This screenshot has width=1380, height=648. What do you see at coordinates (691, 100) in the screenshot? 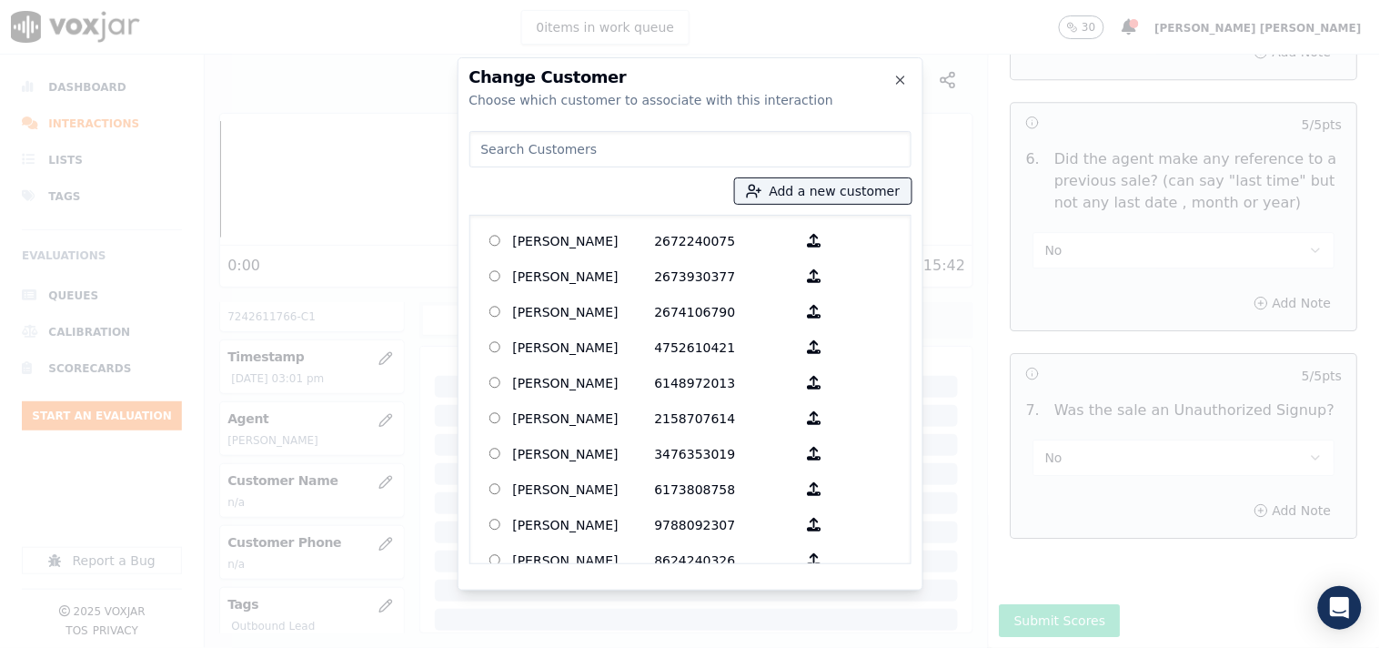
I see `div: Choose which customer to associate with this interaction` at bounding box center [691, 100].